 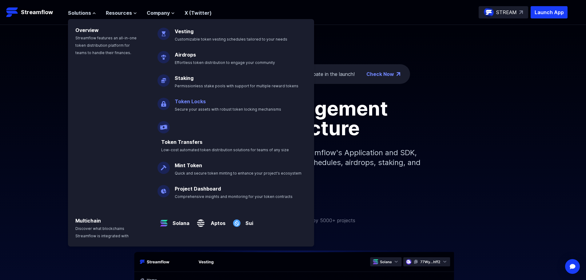 I want to click on p: Solana, so click(x=180, y=221).